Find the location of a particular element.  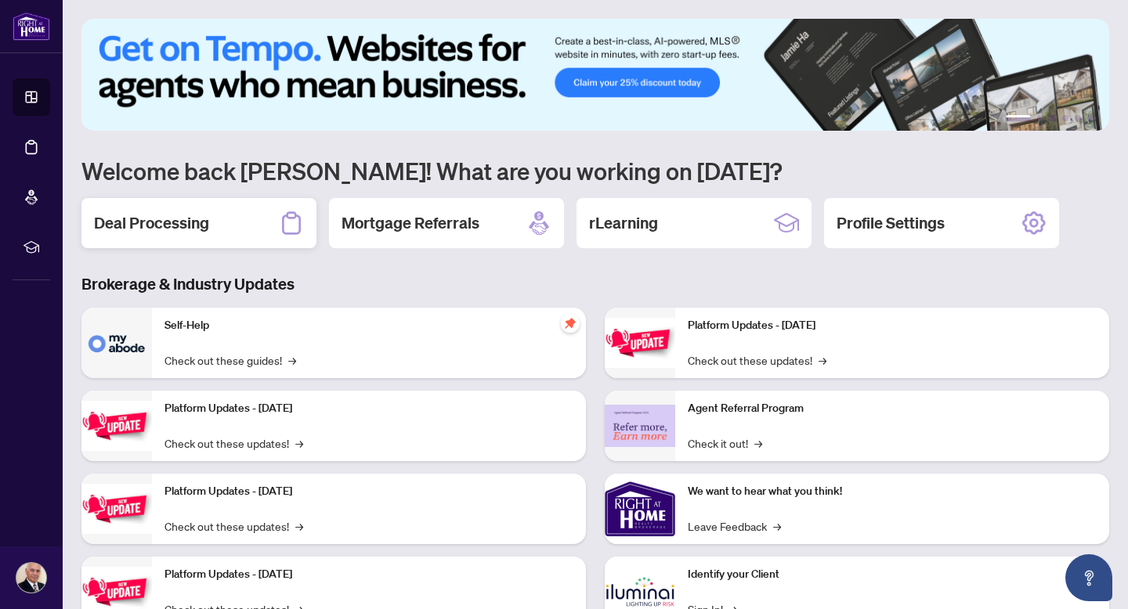

h2: Deal Processing is located at coordinates (151, 223).